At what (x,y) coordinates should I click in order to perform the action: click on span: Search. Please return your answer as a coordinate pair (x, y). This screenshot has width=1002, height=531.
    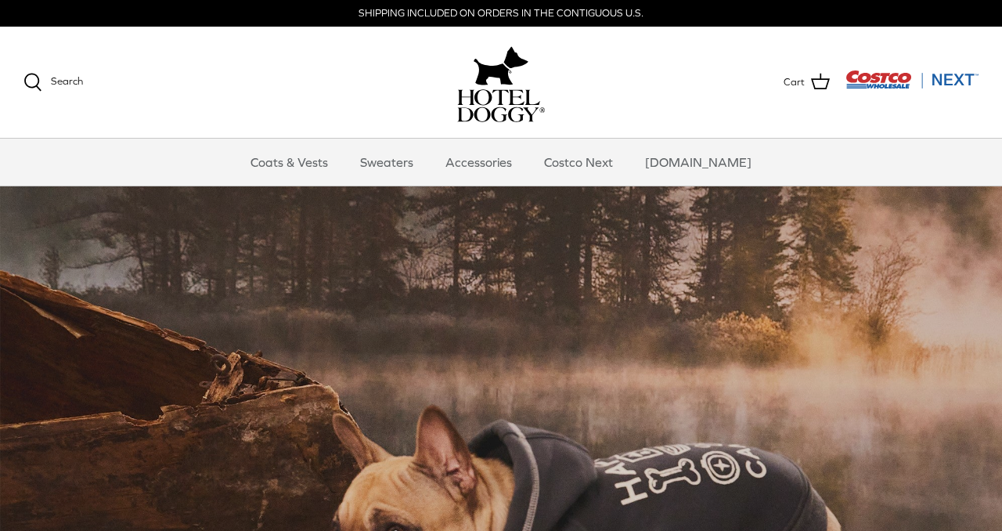
    Looking at the image, I should click on (67, 81).